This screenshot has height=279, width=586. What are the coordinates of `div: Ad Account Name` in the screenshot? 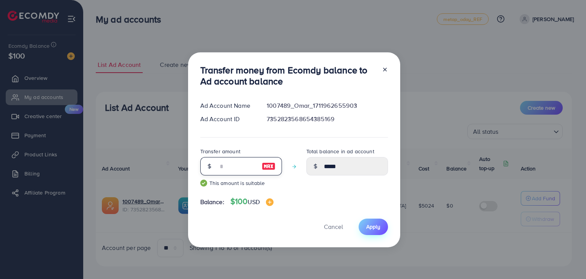 It's located at (227, 105).